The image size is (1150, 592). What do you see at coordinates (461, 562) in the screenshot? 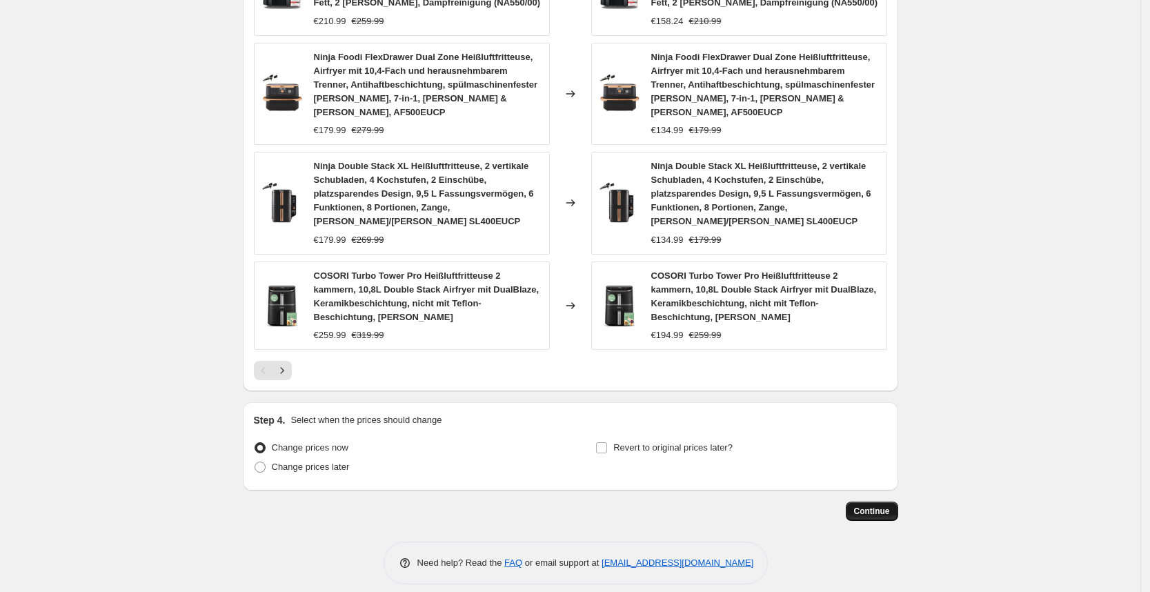
I see `span: Need help? Read the` at bounding box center [461, 562].